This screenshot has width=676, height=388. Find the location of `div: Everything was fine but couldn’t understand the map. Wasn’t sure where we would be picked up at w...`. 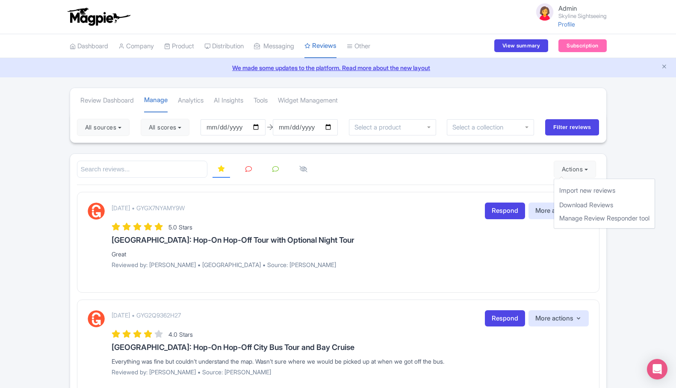

div: Everything was fine but couldn’t understand the map. Wasn’t sure where we would be picked up at w... is located at coordinates (350, 361).